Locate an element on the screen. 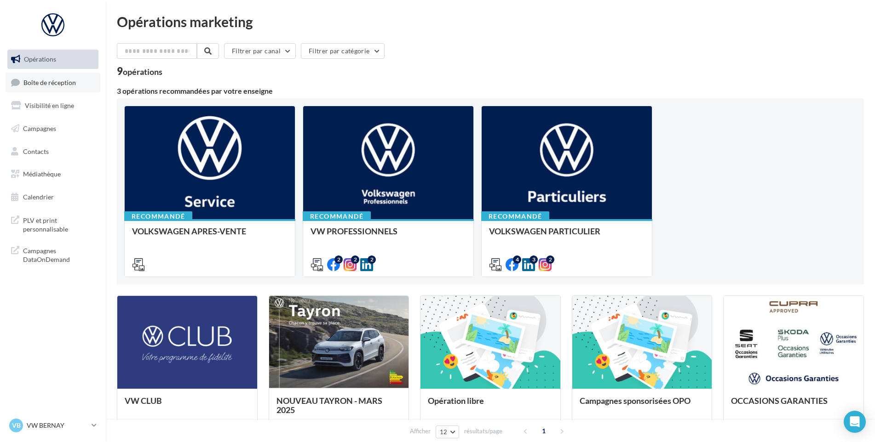 The width and height of the screenshot is (875, 442). span: 12 is located at coordinates (443, 432).